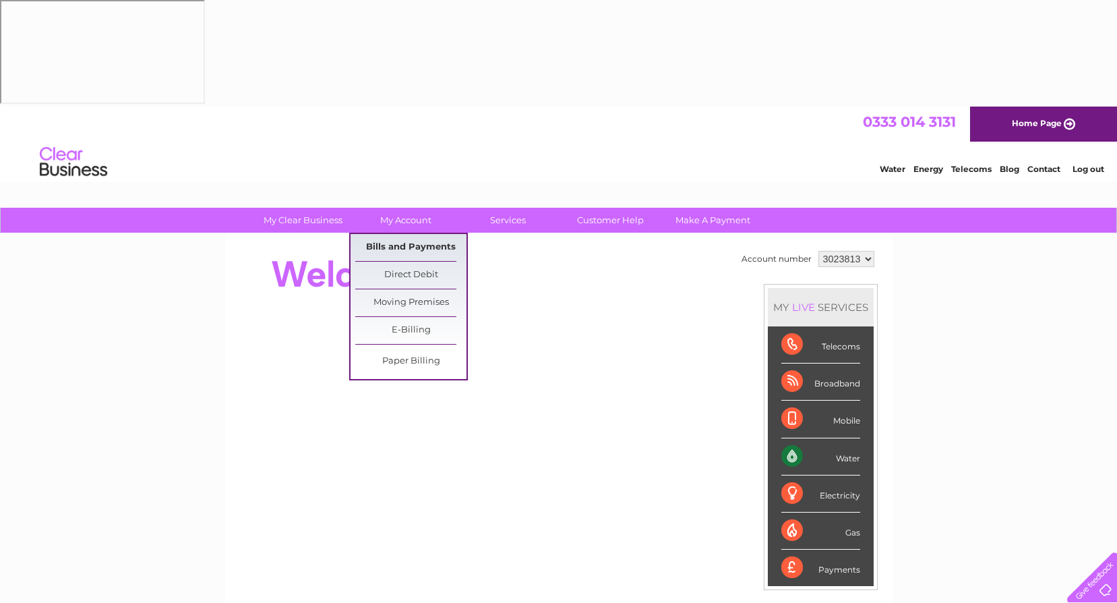 Image resolution: width=1117 pixels, height=603 pixels. Describe the element at coordinates (777, 259) in the screenshot. I see `td: Account number` at that location.